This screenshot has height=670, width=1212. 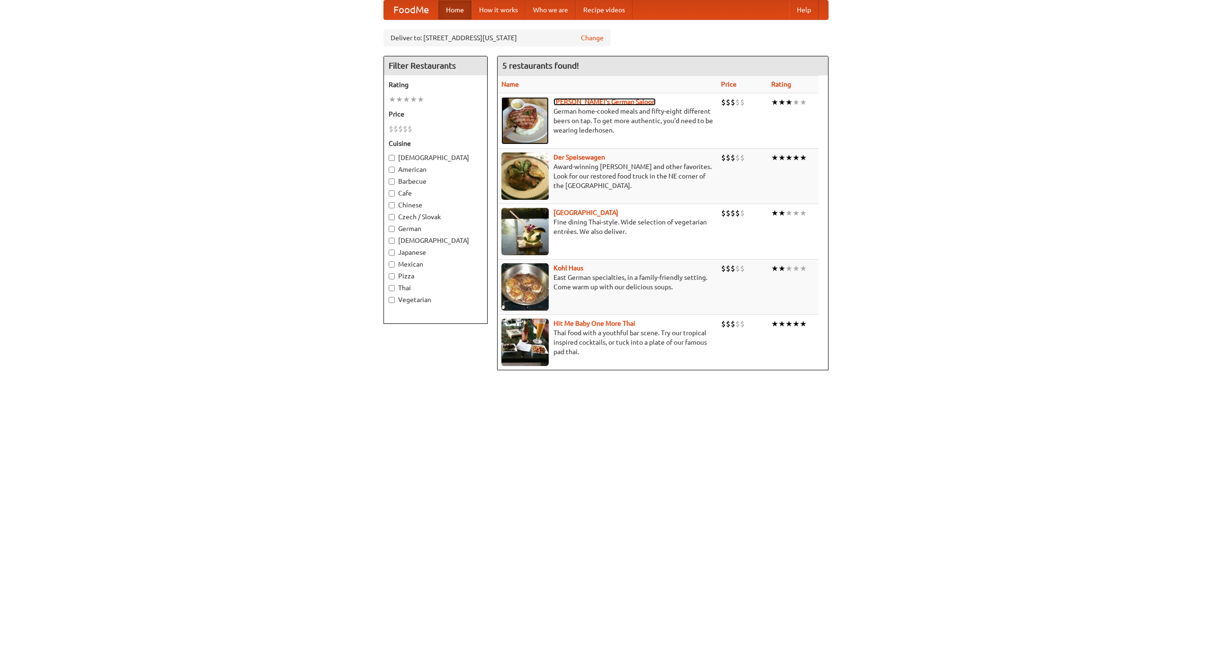 I want to click on label: Cafe, so click(x=436, y=193).